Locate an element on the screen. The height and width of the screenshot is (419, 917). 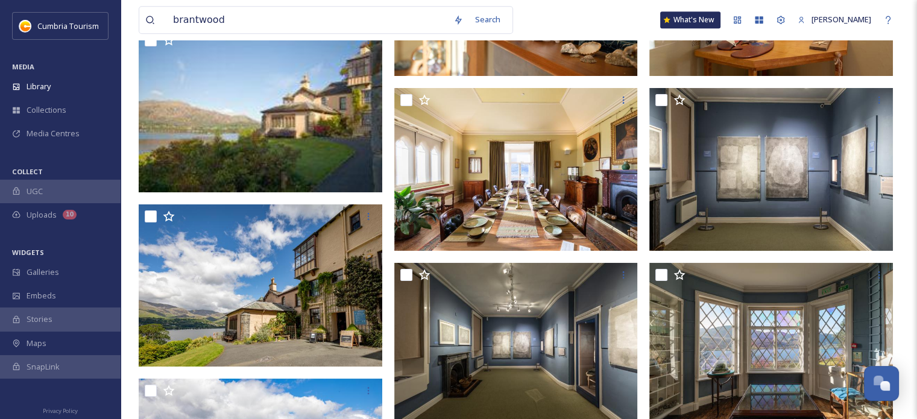
span: WIDGETS is located at coordinates (28, 252).